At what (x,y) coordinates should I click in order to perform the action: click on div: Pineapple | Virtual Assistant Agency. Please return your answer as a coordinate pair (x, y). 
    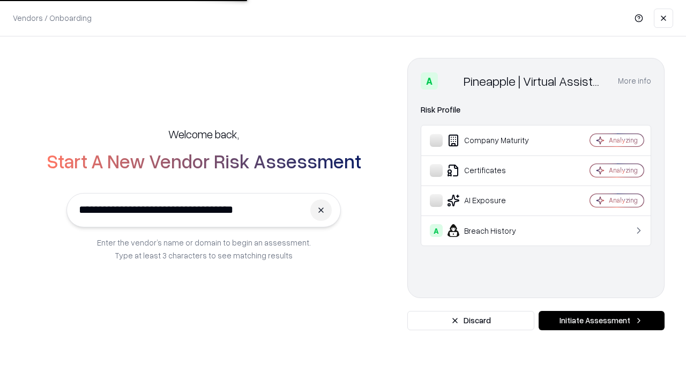
    Looking at the image, I should click on (535, 81).